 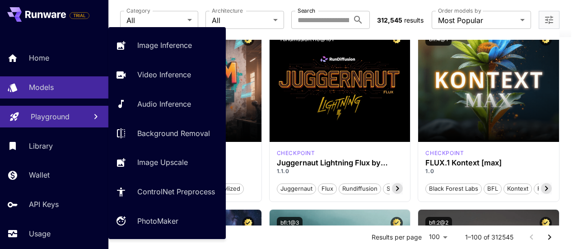 What do you see at coordinates (554, 189) in the screenshot?
I see `span: Flux Kontext` at bounding box center [554, 189].